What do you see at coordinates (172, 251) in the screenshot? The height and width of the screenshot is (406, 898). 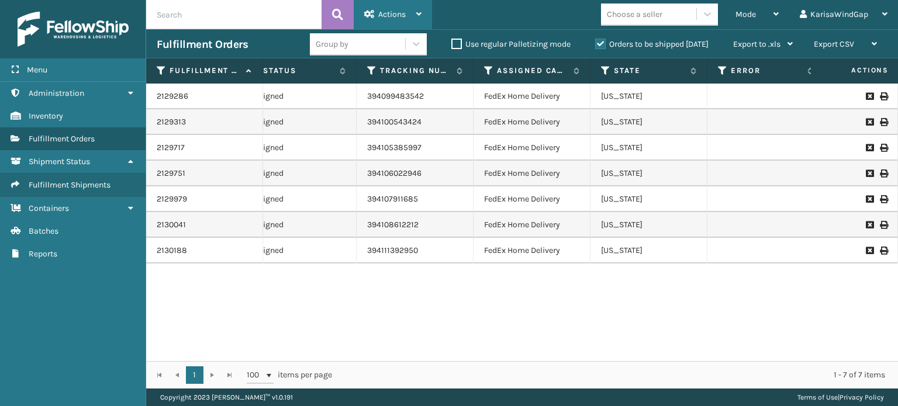 I see `a: 2130188` at bounding box center [172, 251].